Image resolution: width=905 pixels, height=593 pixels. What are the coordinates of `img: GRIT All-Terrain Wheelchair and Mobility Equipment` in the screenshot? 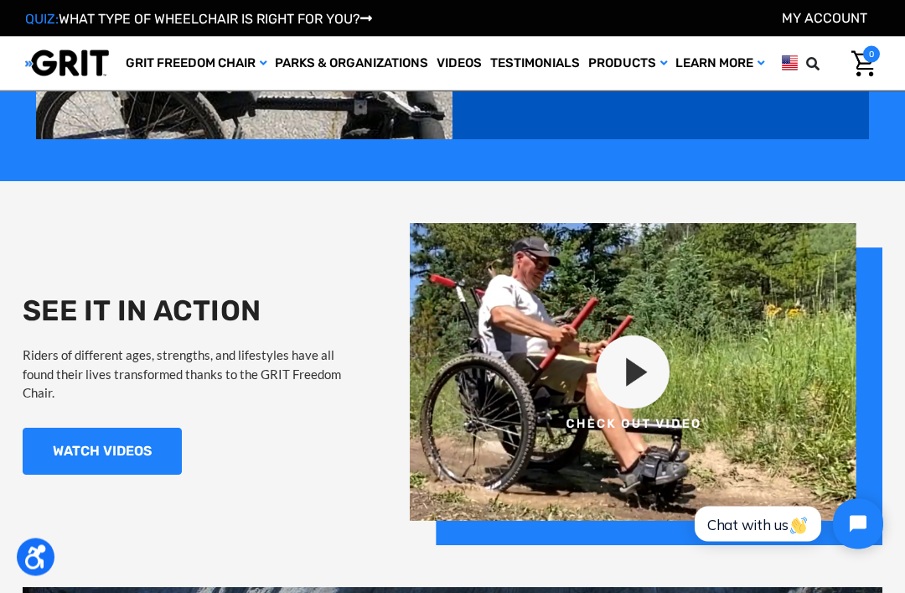 It's located at (67, 63).